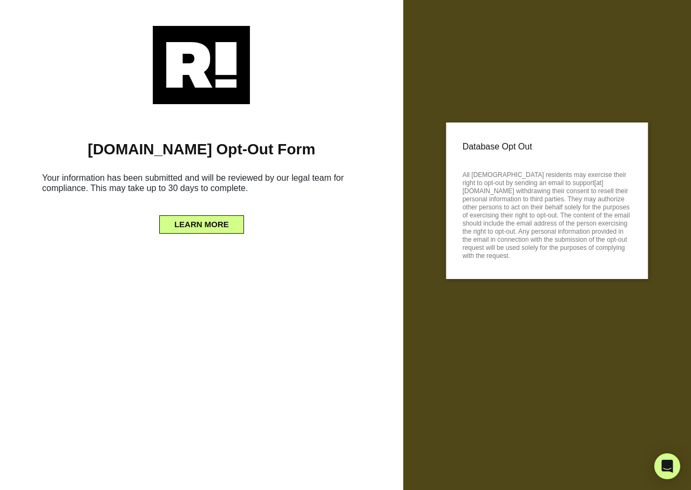 The image size is (691, 490). I want to click on img: Retention.com, so click(201, 65).